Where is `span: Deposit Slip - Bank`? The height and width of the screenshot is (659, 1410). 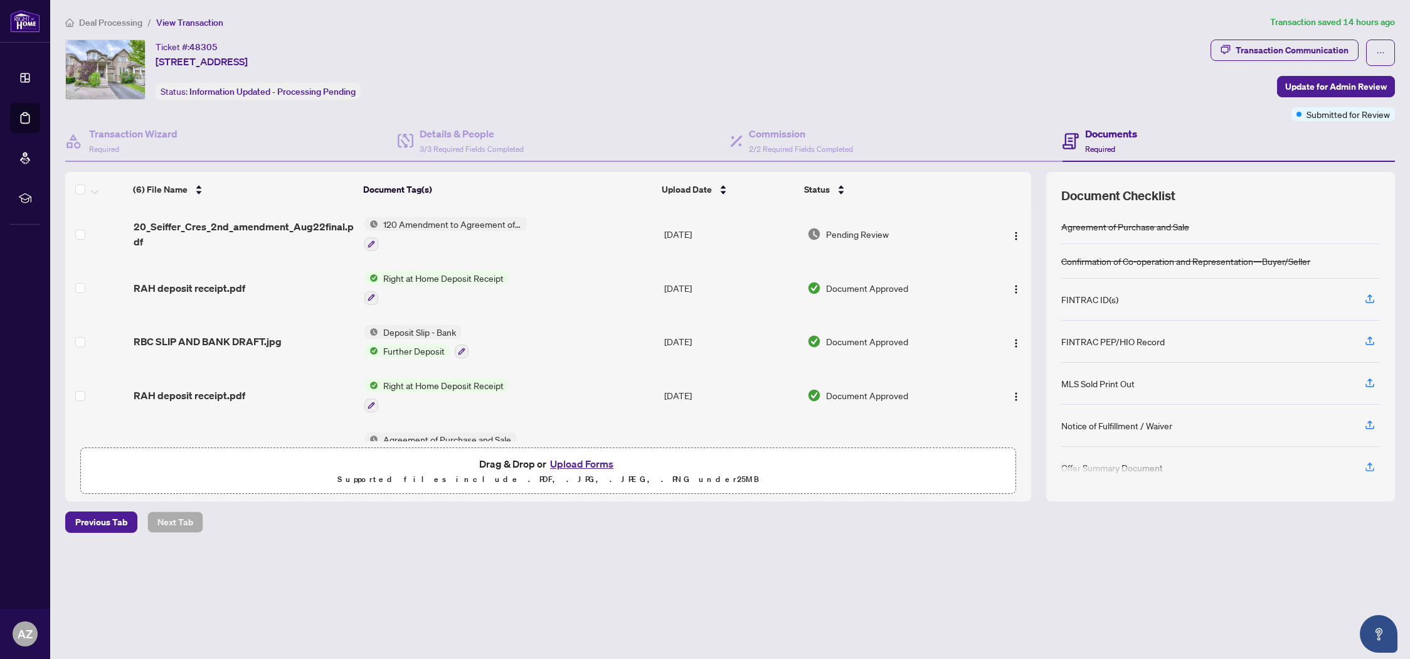
span: Deposit Slip - Bank is located at coordinates (420, 332).